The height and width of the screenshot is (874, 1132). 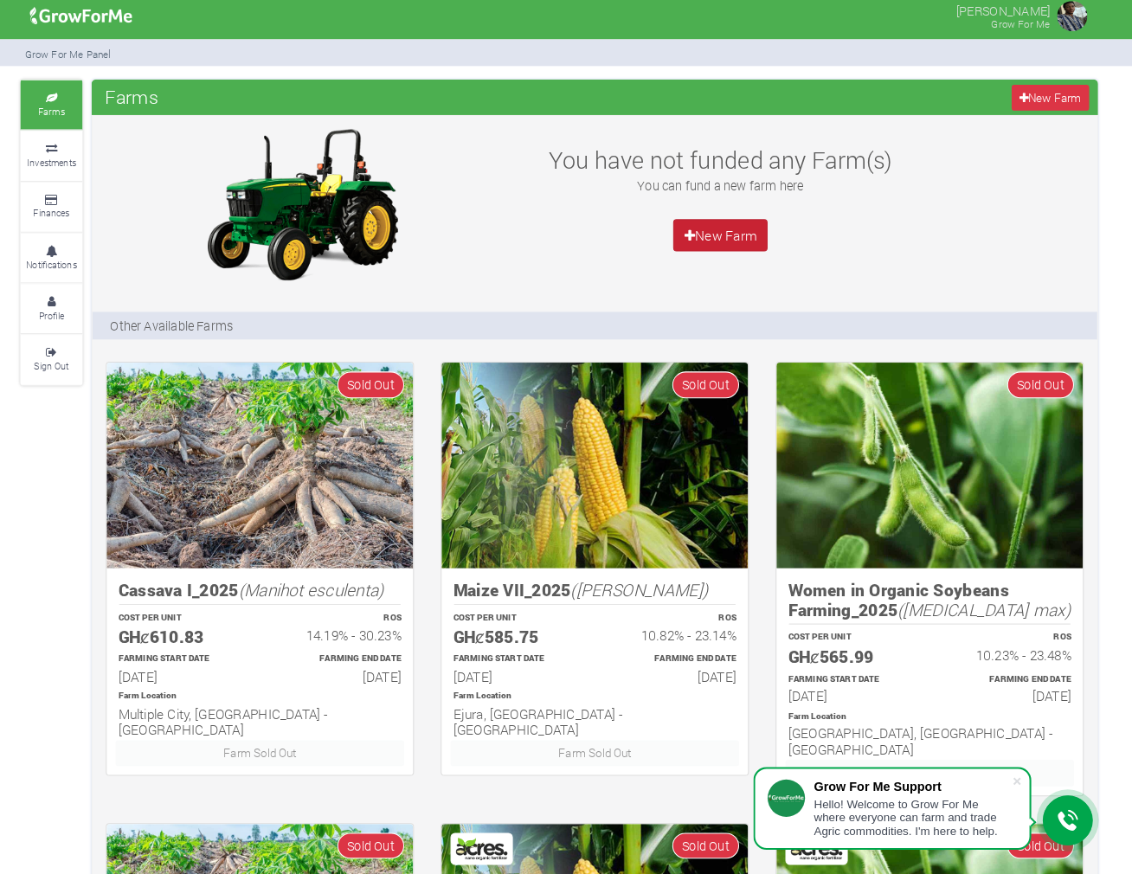 I want to click on h6: 10.23% - 23.48%, so click(x=1003, y=642).